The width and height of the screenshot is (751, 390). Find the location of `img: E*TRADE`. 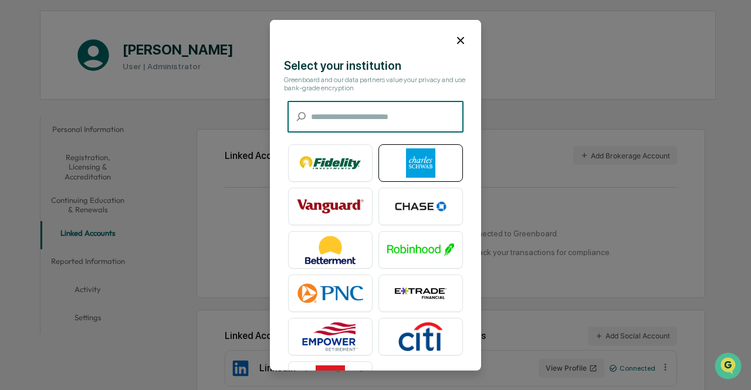

img: E*TRADE is located at coordinates (421, 294).